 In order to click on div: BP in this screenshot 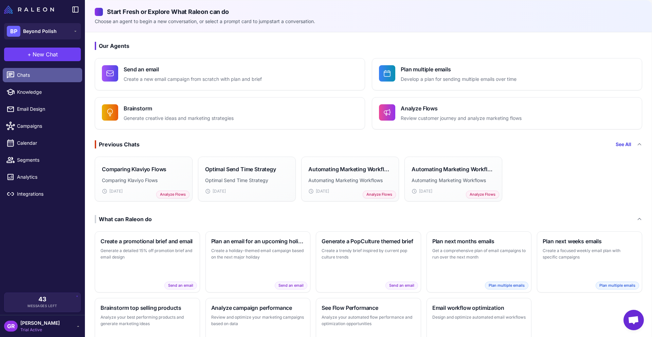, I will do `click(14, 31)`.